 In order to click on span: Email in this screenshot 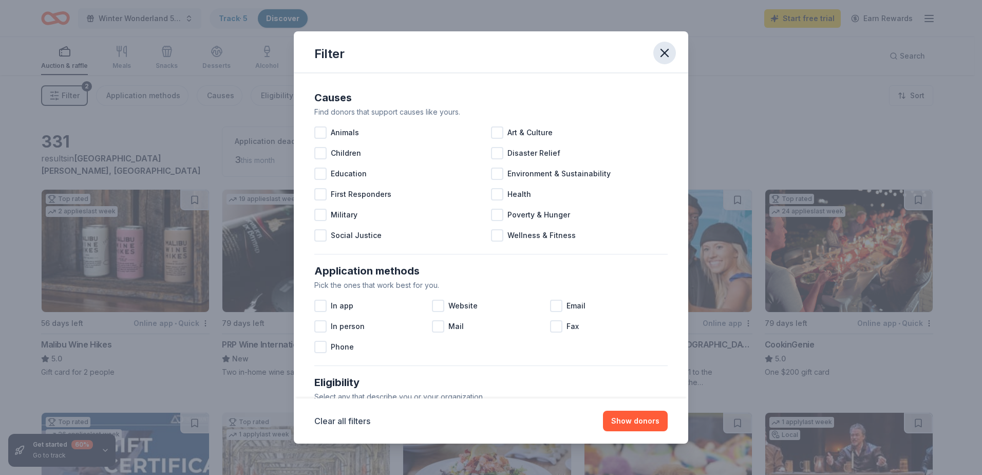, I will do `click(576, 306)`.